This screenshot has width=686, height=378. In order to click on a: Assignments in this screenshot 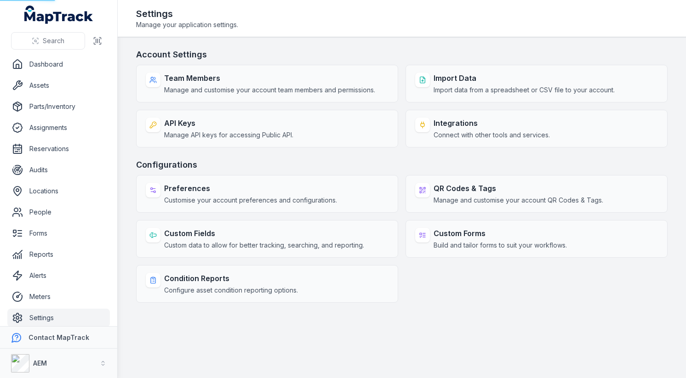, I will do `click(58, 128)`.